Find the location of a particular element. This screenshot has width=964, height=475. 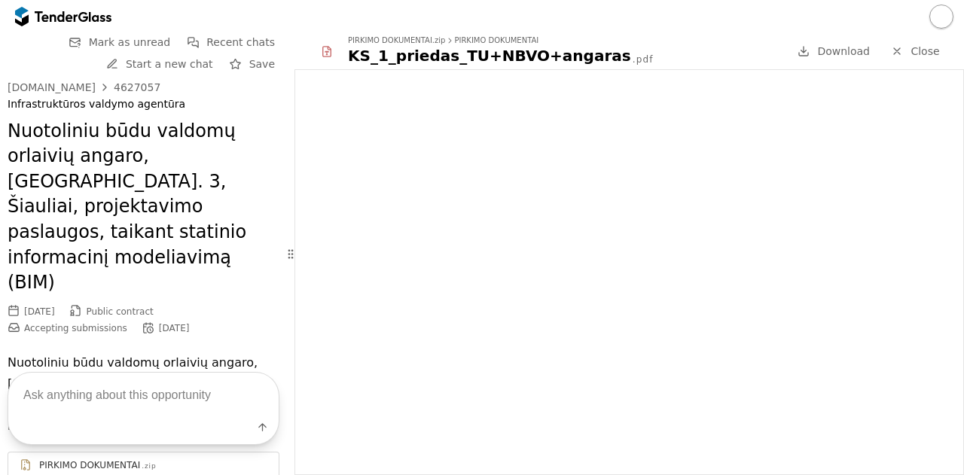

span: Close is located at coordinates (925, 51).